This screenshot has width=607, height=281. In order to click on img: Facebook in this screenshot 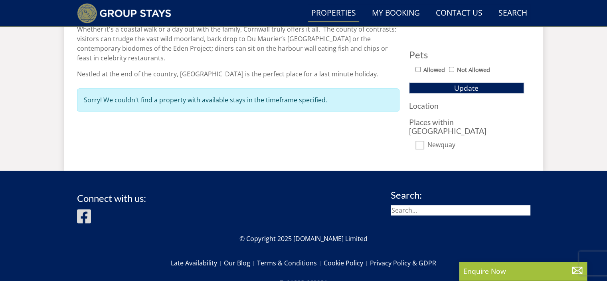, I will do `click(84, 216)`.